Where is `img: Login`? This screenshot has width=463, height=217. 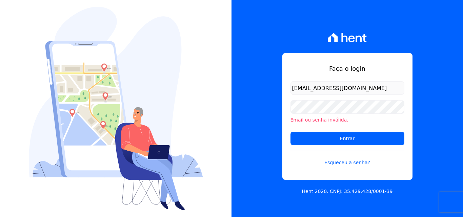
img: Login is located at coordinates (116, 109).